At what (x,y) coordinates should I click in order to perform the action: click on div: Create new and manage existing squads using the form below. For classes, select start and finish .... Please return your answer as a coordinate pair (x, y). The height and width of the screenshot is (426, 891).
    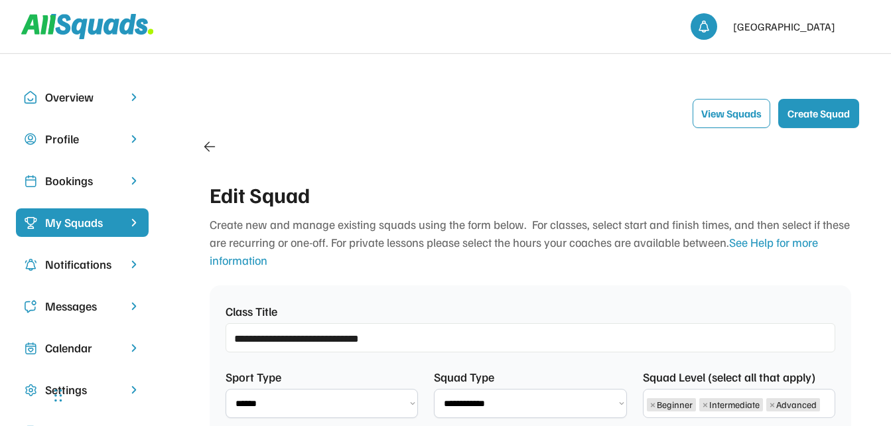
    Looking at the image, I should click on (530, 242).